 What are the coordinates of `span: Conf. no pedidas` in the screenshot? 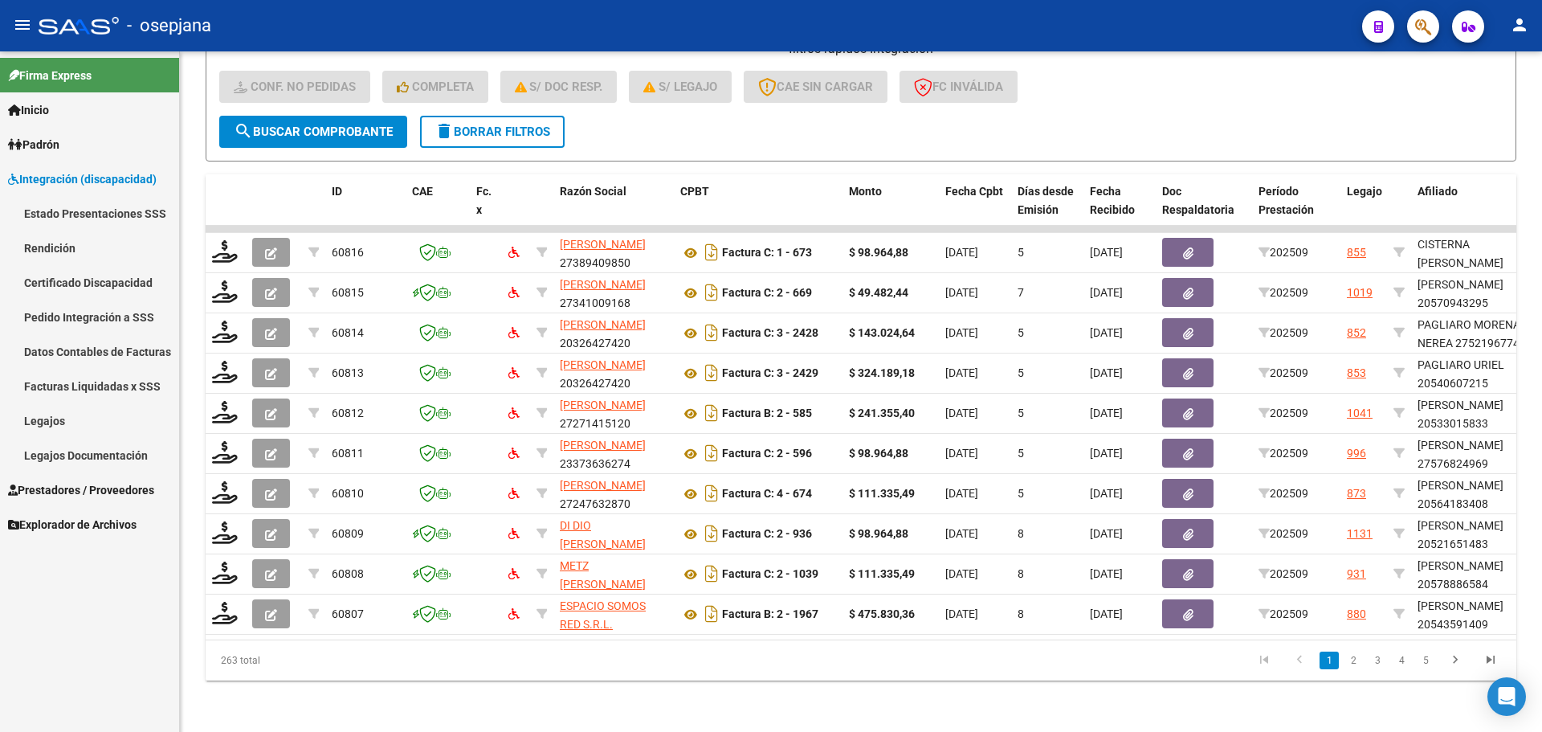 It's located at (295, 87).